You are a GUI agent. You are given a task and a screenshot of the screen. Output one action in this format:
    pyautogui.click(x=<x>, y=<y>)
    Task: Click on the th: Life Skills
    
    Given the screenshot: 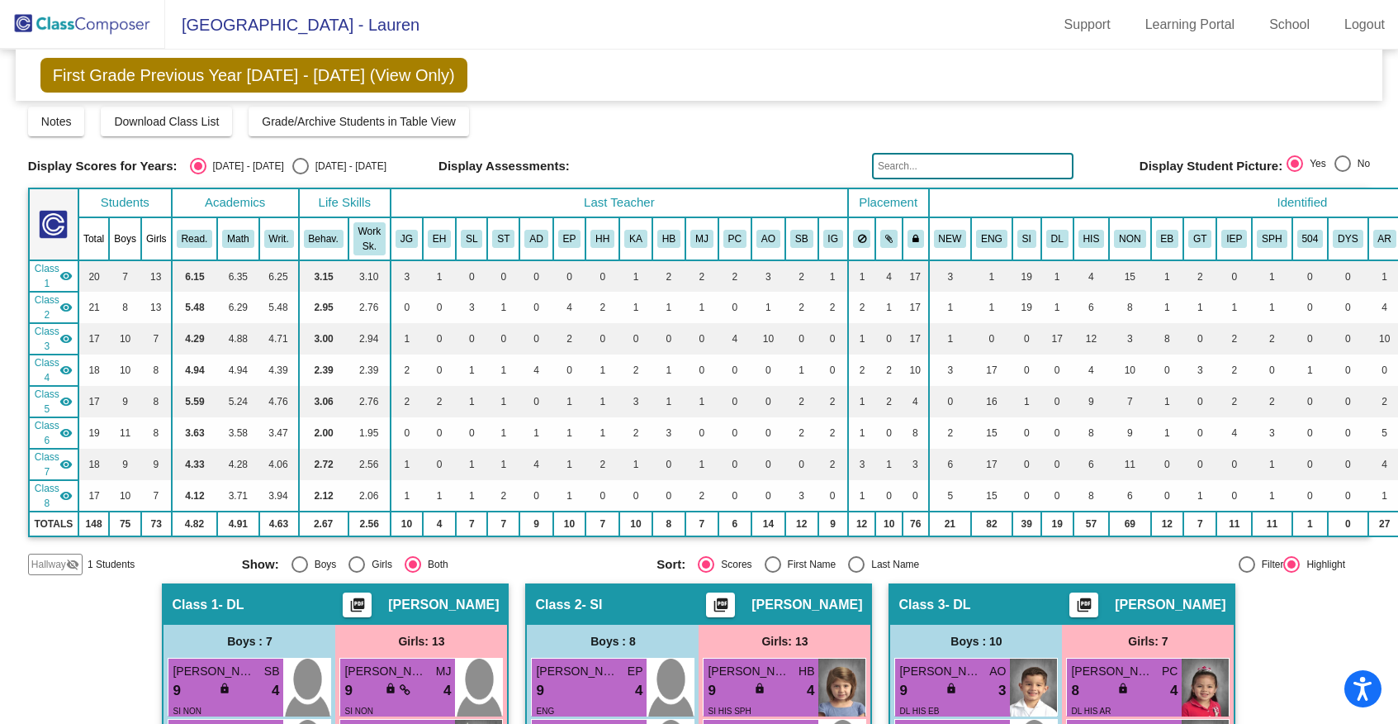 What is the action you would take?
    pyautogui.click(x=344, y=202)
    